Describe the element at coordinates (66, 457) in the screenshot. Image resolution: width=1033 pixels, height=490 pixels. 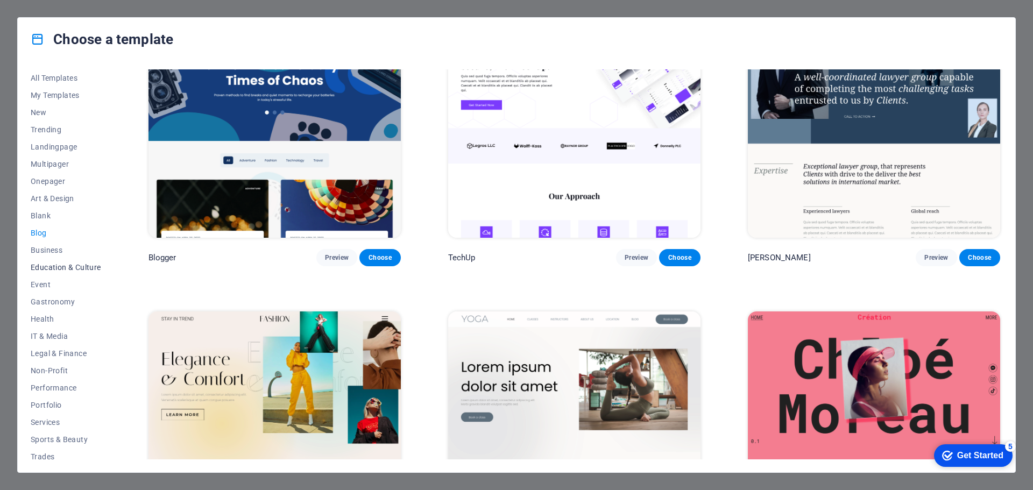
I see `button: Trades` at that location.